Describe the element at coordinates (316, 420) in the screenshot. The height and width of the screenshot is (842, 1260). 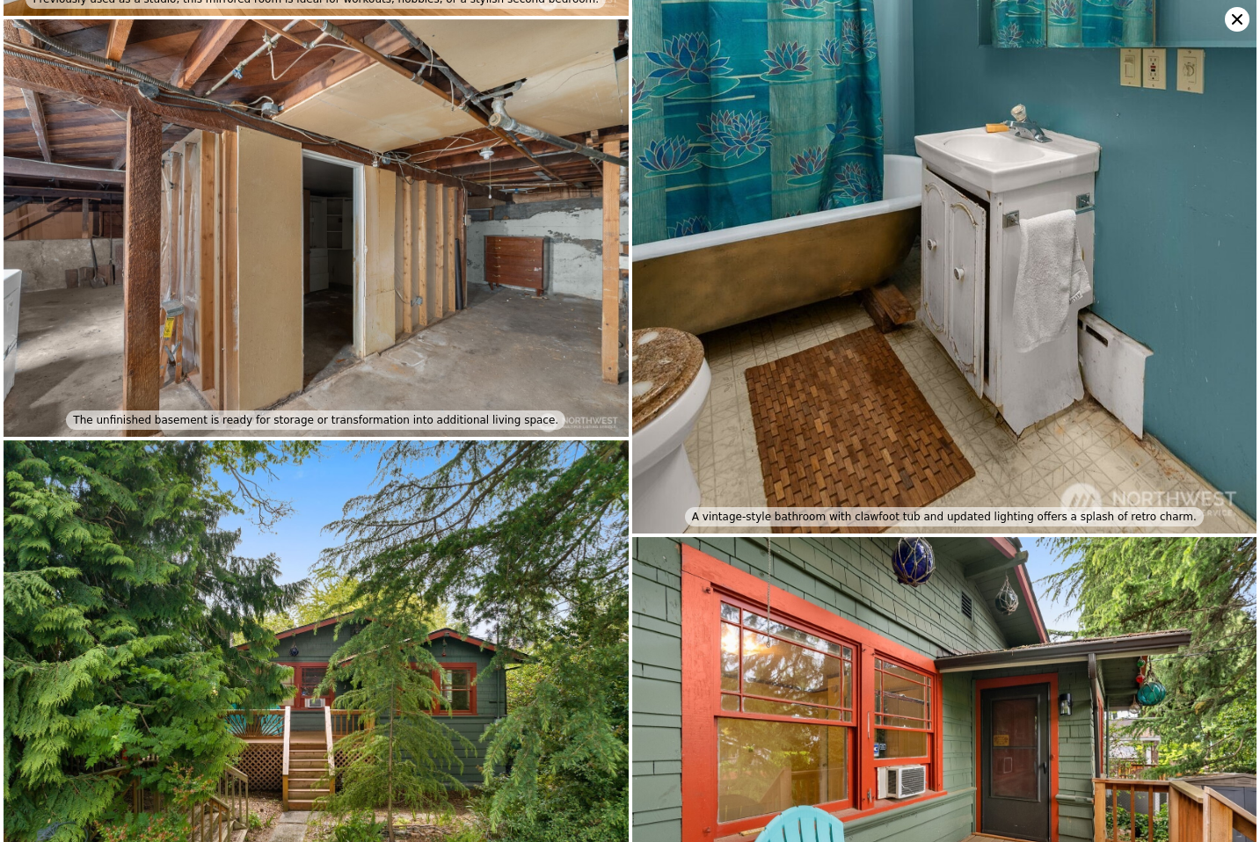
I see `div: The unfinished basement is ready for storage or transformation into additional living space.` at that location.